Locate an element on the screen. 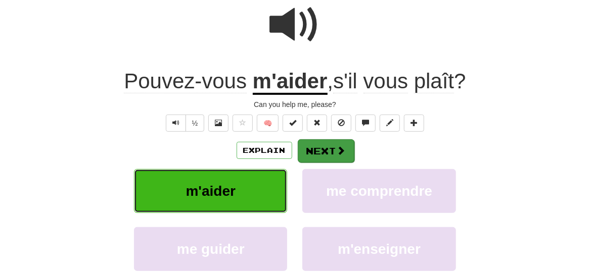  span: plaît is located at coordinates (434, 81).